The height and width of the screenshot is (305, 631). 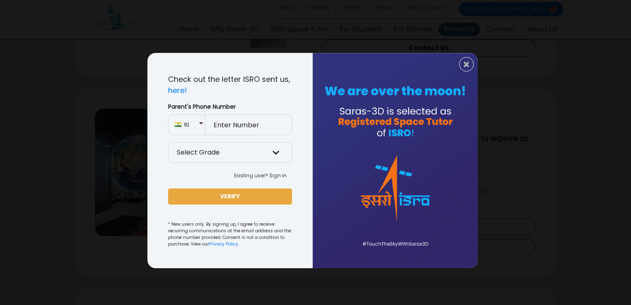 What do you see at coordinates (230, 196) in the screenshot?
I see `button: VERIFY` at bounding box center [230, 196].